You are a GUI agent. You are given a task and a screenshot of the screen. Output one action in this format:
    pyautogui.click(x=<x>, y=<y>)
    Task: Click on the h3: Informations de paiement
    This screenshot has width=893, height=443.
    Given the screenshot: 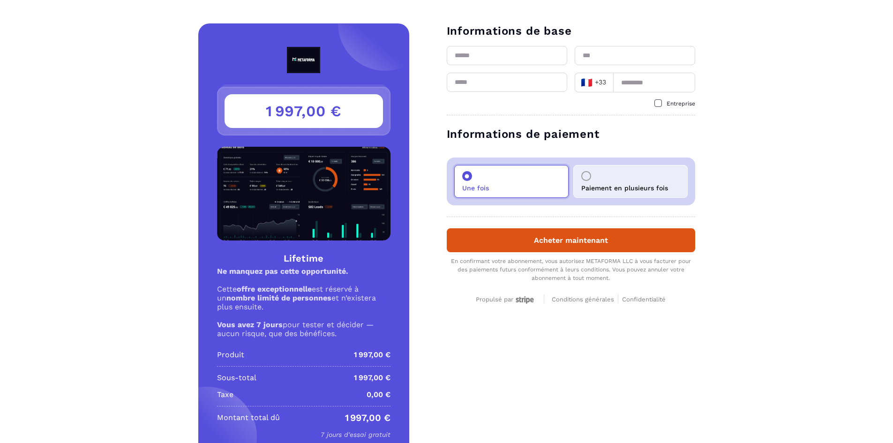 What is the action you would take?
    pyautogui.click(x=571, y=134)
    